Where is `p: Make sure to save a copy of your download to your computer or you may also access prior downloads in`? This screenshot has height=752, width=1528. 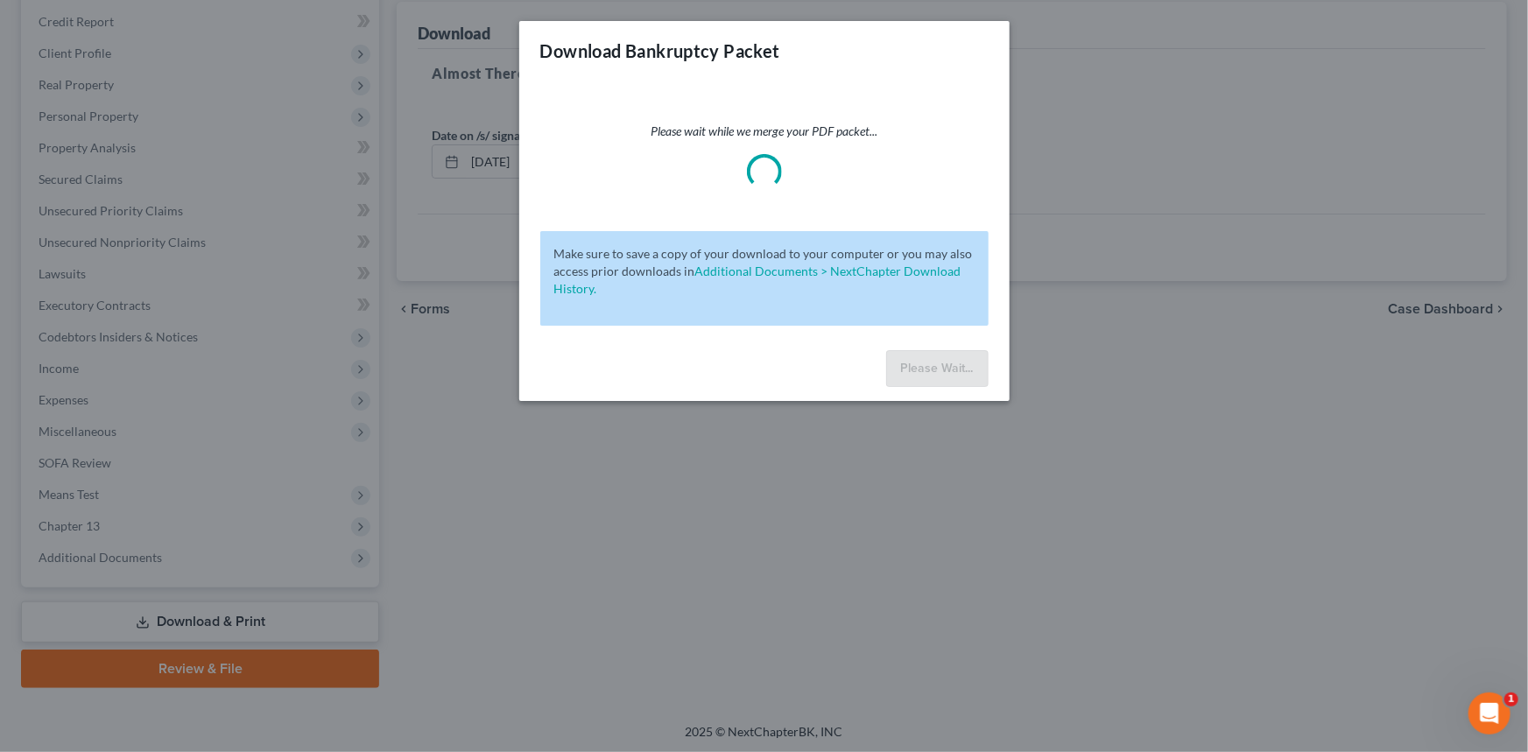
p: Make sure to save a copy of your download to your computer or you may also access prior downloads in is located at coordinates (765, 271).